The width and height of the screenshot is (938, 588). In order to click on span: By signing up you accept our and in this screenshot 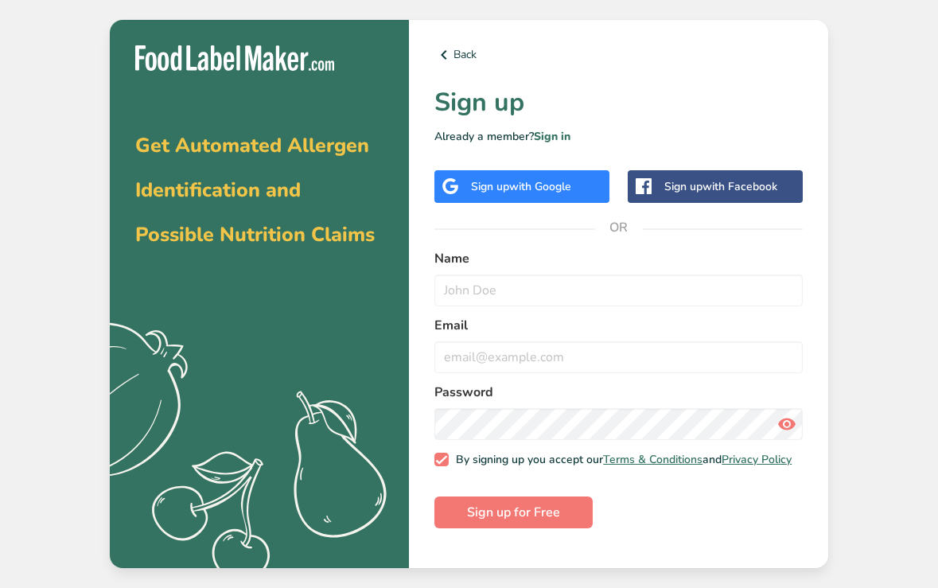, I will do `click(621, 460)`.